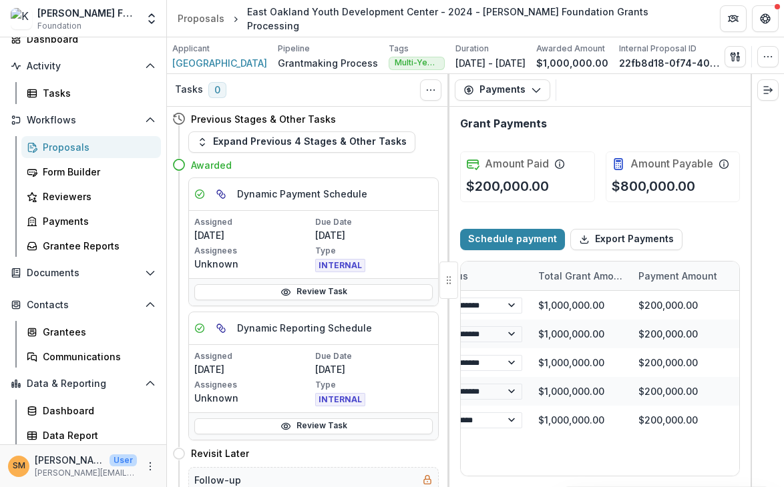  I want to click on a: Review Task, so click(313, 292).